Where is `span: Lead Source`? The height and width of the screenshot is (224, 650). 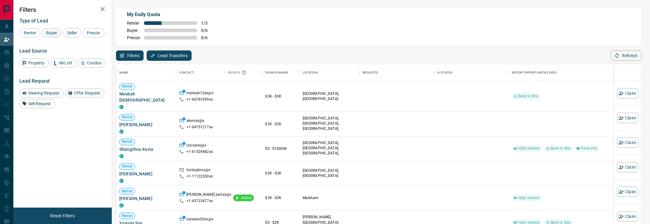
span: Lead Source is located at coordinates (33, 51).